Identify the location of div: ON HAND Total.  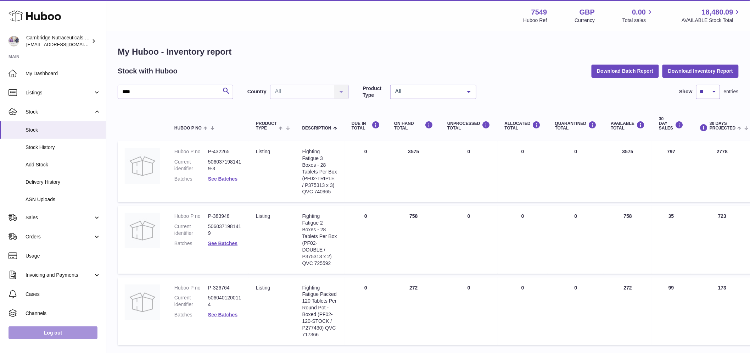
(414, 125).